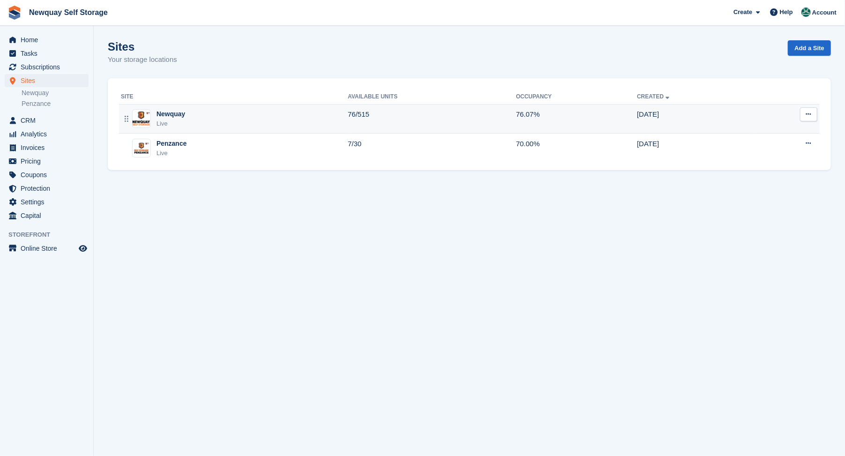 This screenshot has width=845, height=456. Describe the element at coordinates (49, 81) in the screenshot. I see `span: Sites` at that location.